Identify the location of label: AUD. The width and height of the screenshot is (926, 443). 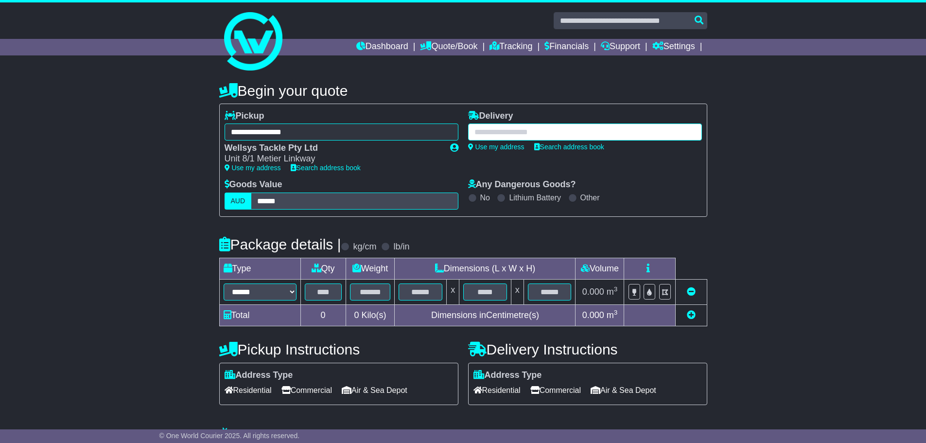
(238, 201).